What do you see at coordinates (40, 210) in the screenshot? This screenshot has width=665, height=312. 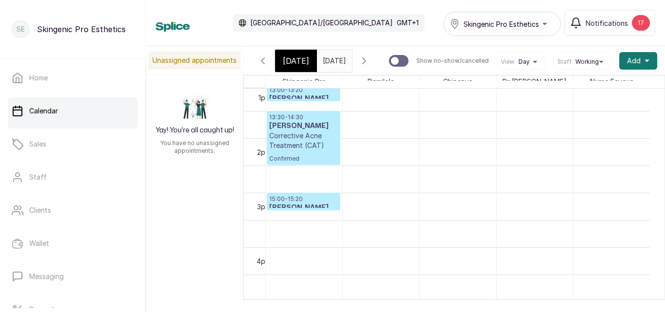 I see `p: Clients` at bounding box center [40, 210].